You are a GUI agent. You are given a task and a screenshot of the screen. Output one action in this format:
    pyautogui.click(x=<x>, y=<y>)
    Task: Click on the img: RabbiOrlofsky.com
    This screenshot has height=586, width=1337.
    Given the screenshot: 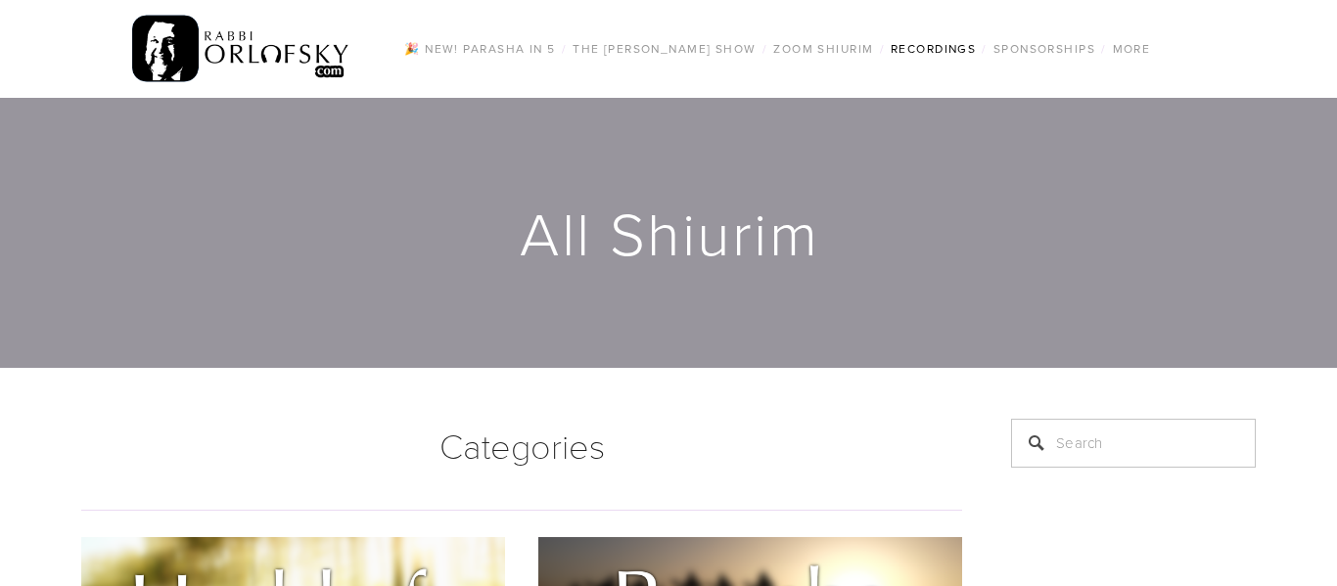 What is the action you would take?
    pyautogui.click(x=241, y=49)
    